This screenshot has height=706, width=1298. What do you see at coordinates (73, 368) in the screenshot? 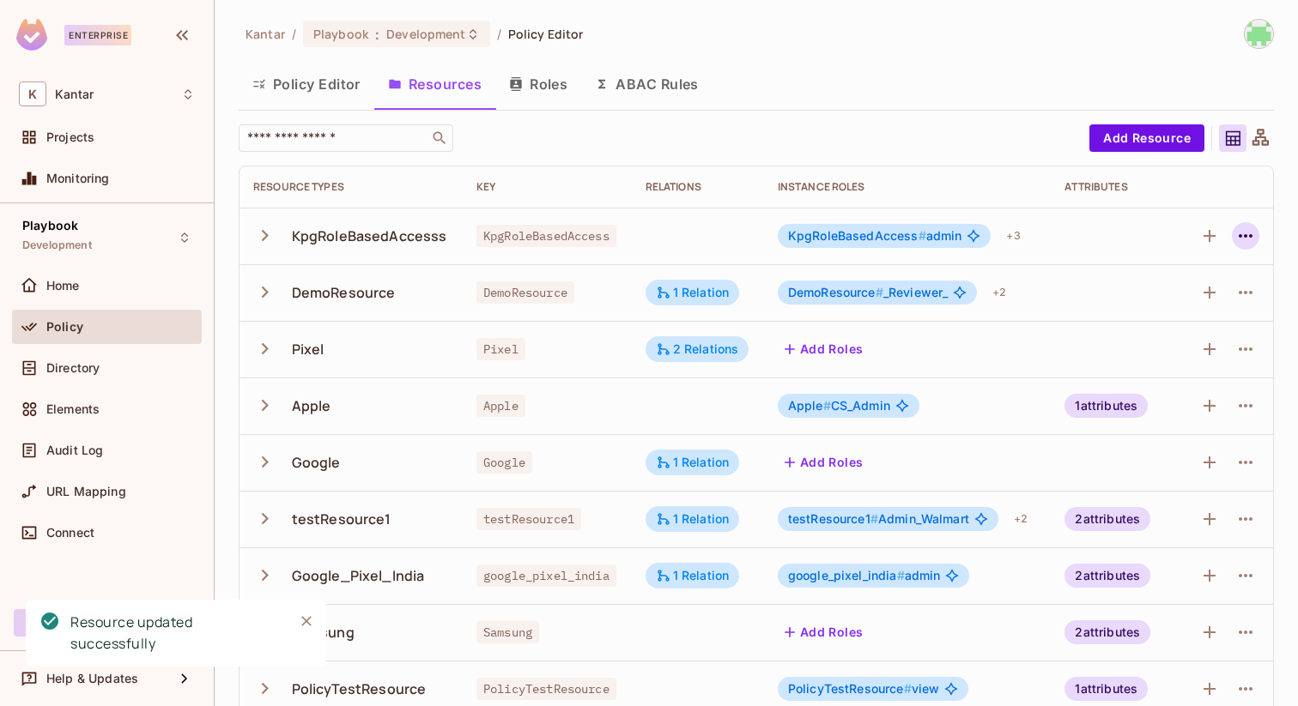
I see `span: Directory` at bounding box center [73, 368].